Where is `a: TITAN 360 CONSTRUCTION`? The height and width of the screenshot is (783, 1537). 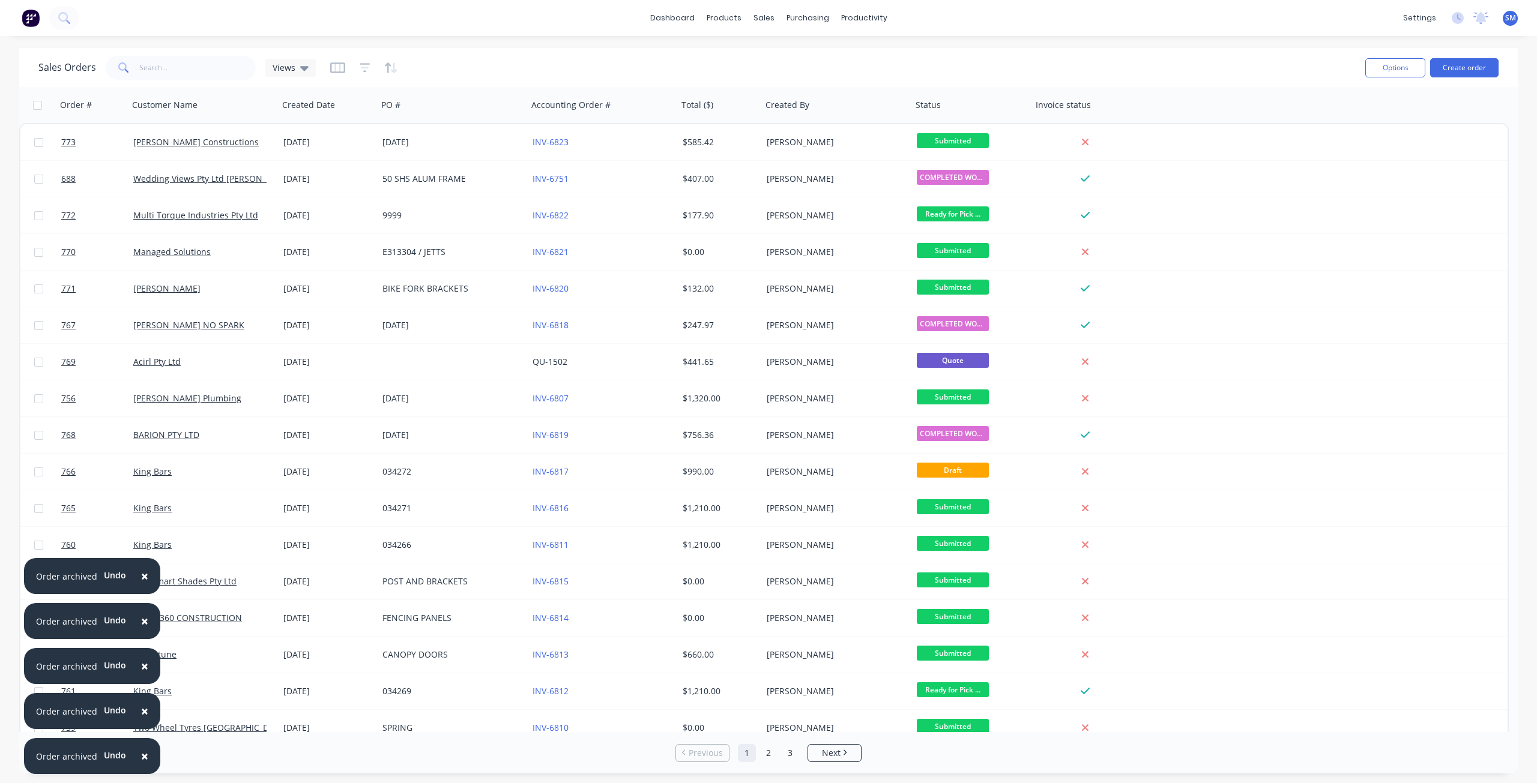 a: TITAN 360 CONSTRUCTION is located at coordinates (187, 618).